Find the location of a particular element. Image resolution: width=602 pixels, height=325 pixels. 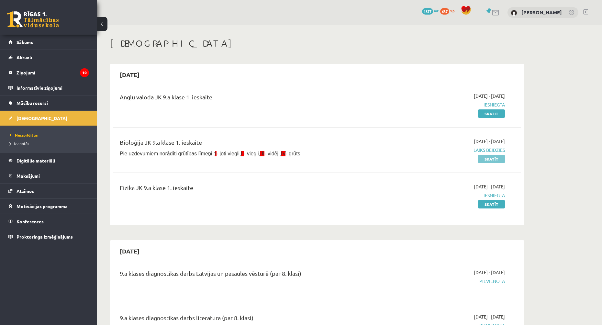

span: Digitālie materiāli is located at coordinates (36, 161).